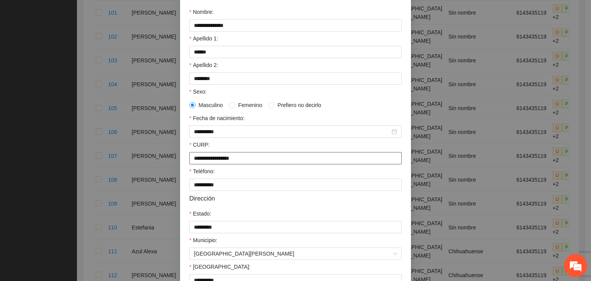 The image size is (591, 281). I want to click on label: Fecha de nacimiento:, so click(217, 118).